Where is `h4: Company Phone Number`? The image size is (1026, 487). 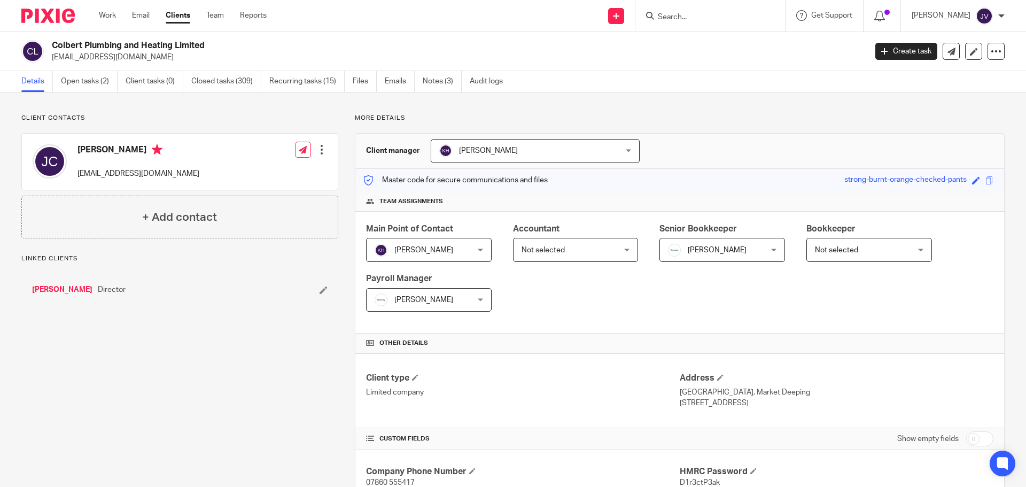
h4: Company Phone Number is located at coordinates (522, 471).